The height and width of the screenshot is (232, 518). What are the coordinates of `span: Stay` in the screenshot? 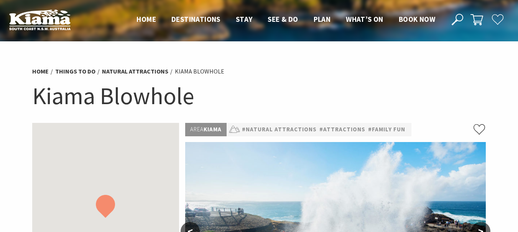 It's located at (244, 19).